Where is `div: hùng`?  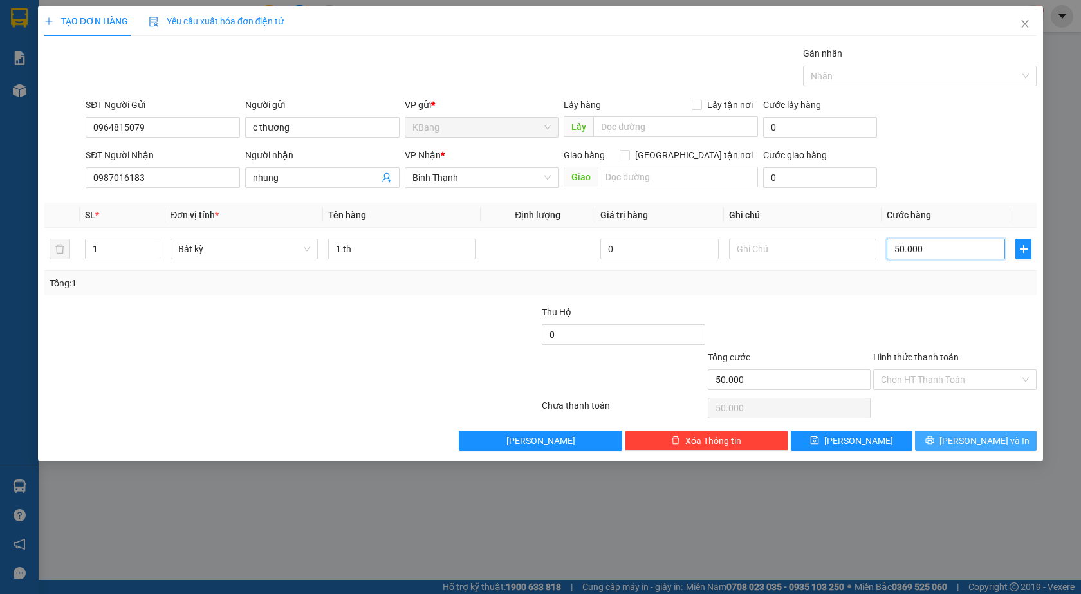
div: hùng is located at coordinates (174, 34).